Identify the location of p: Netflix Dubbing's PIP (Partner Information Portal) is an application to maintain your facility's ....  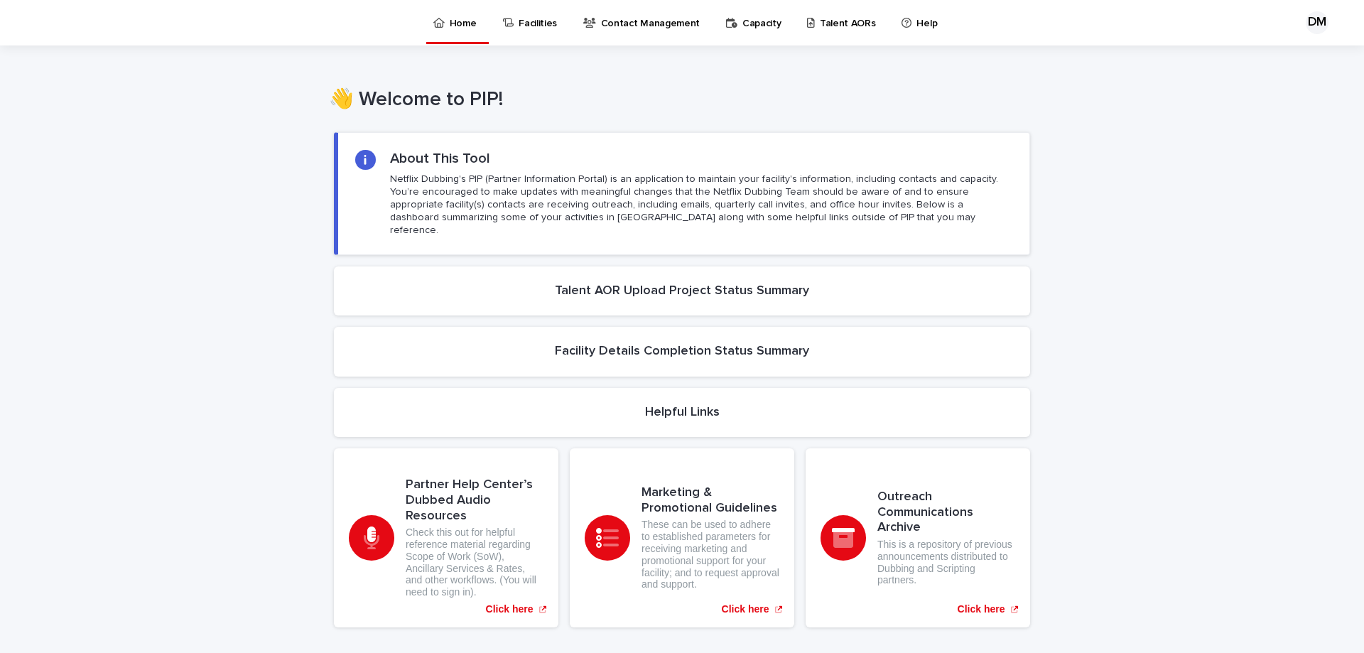
(701, 205).